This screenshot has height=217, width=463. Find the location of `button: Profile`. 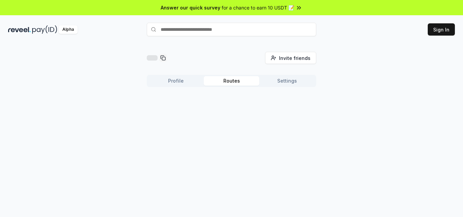

button: Profile is located at coordinates (176, 81).